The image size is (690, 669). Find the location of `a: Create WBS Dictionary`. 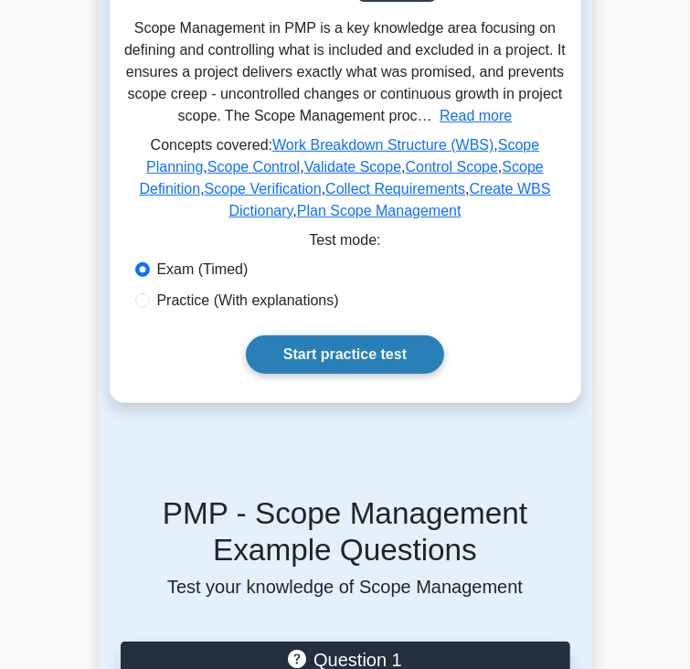

a: Create WBS Dictionary is located at coordinates (389, 199).